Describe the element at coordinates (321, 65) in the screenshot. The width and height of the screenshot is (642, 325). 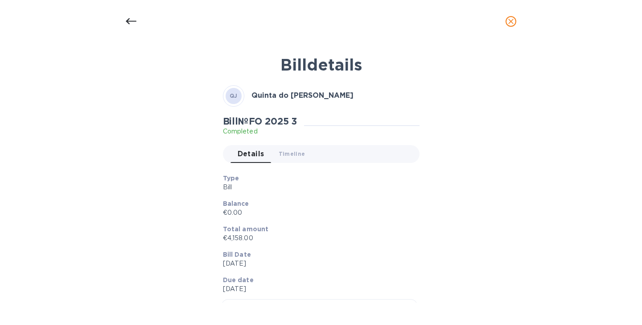
I see `b: Bill details` at that location.